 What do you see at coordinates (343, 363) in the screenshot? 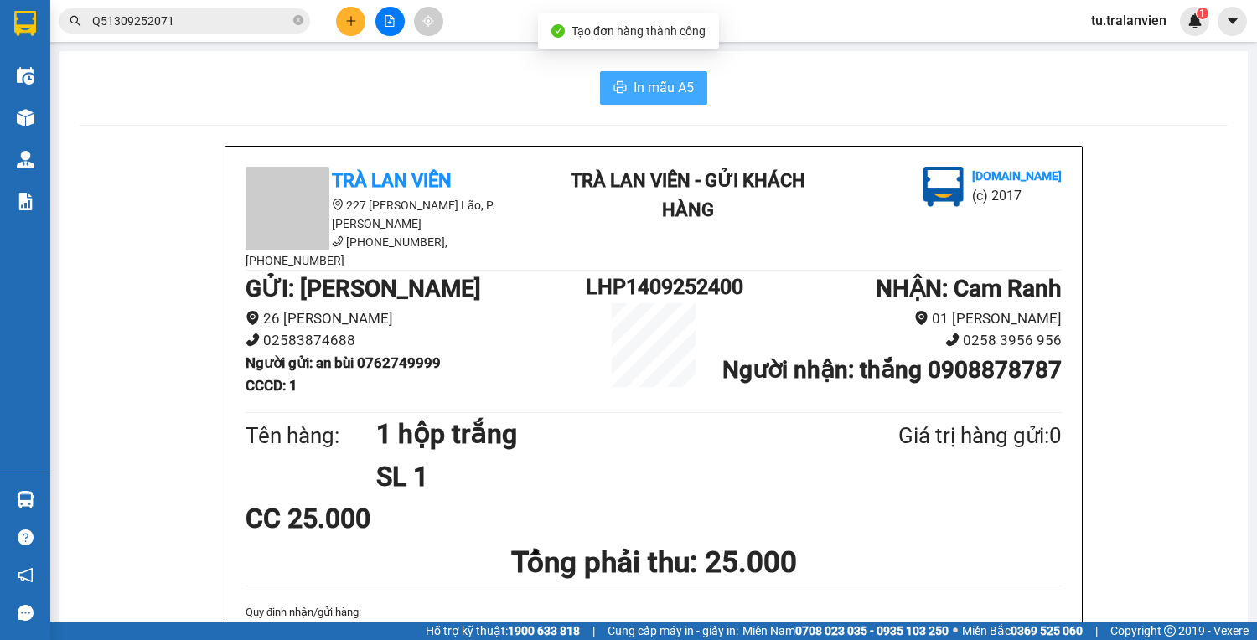
I see `b: Người gửi : an bùi 0762749999` at bounding box center [343, 363].